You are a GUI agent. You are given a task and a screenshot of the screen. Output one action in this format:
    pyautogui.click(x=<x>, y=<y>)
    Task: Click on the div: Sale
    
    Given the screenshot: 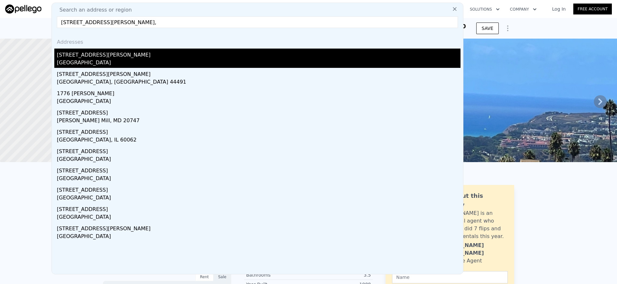 What is the action you would take?
    pyautogui.click(x=222, y=277)
    